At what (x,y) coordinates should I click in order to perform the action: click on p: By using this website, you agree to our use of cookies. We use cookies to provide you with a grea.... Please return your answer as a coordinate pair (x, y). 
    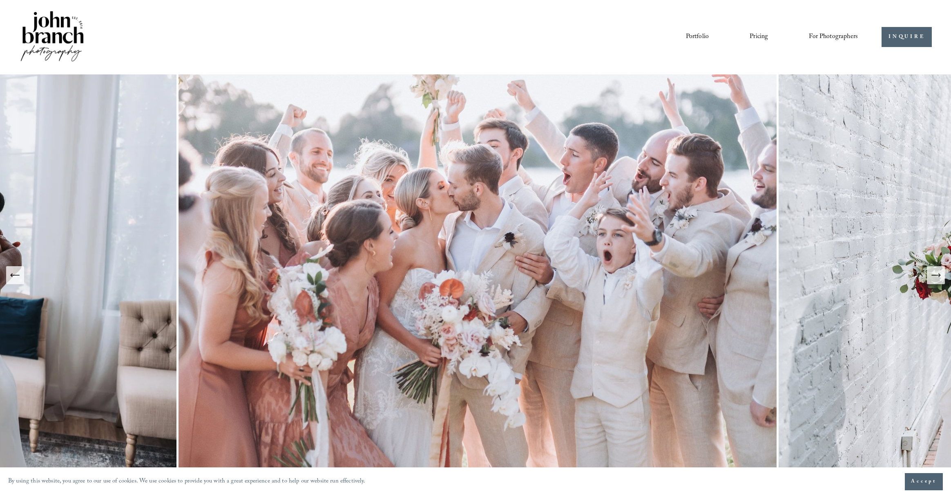
    Looking at the image, I should click on (187, 481).